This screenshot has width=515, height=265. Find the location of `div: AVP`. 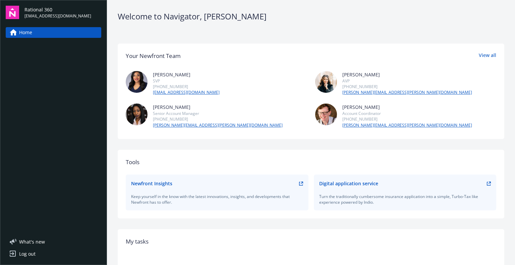

div: AVP is located at coordinates (407, 81).